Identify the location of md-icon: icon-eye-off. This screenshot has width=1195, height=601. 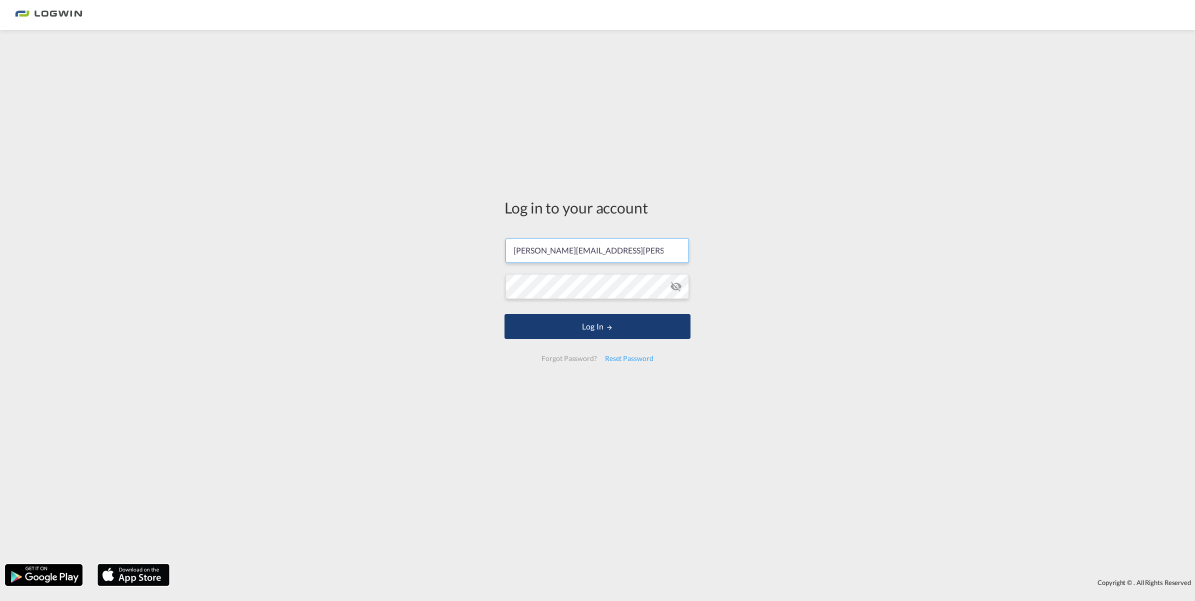
(676, 287).